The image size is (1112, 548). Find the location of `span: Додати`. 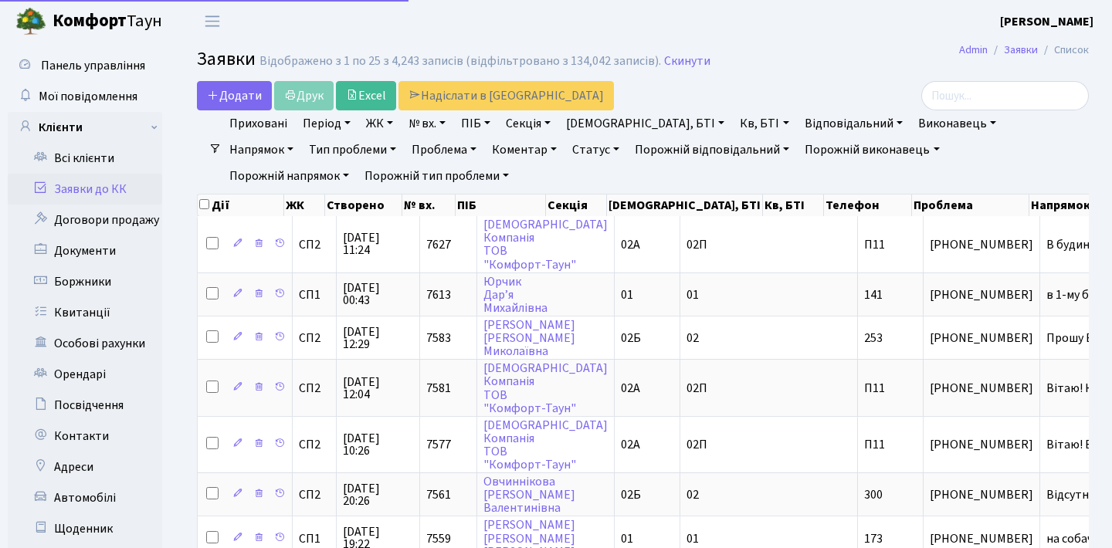

span: Додати is located at coordinates (234, 96).